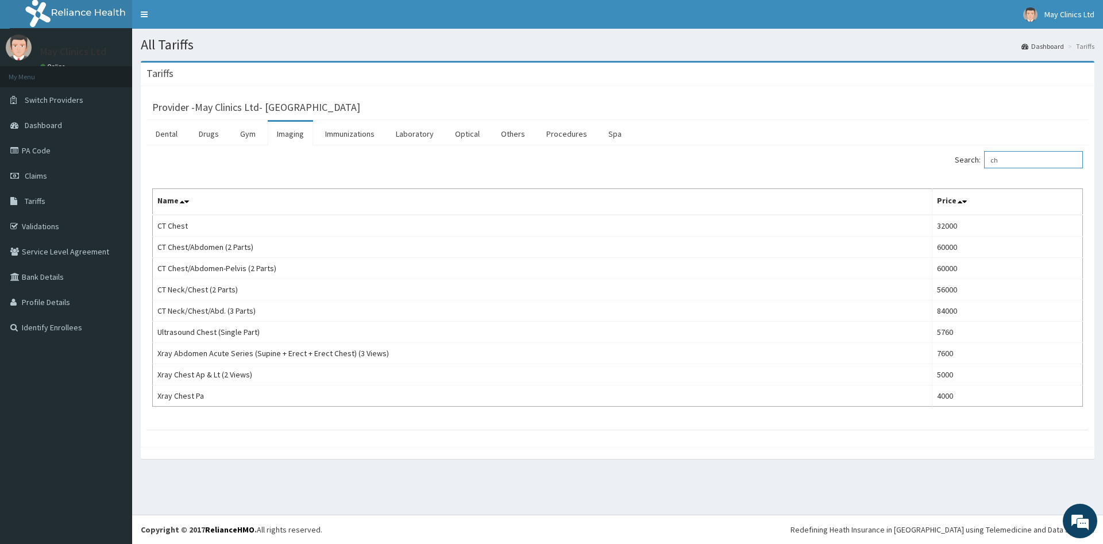  What do you see at coordinates (542, 374) in the screenshot?
I see `td: Xray Chest Ap & Lt (2 Views)` at bounding box center [542, 374].